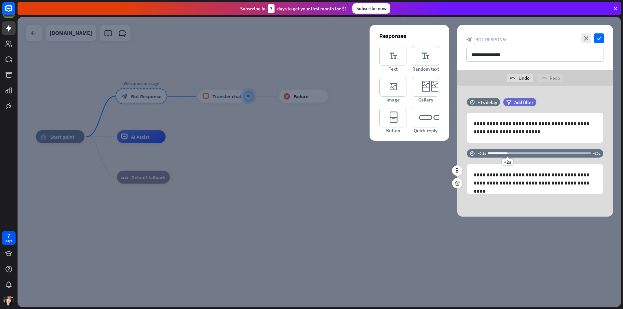  Describe the element at coordinates (520, 78) in the screenshot. I see `div: Undo` at that location.